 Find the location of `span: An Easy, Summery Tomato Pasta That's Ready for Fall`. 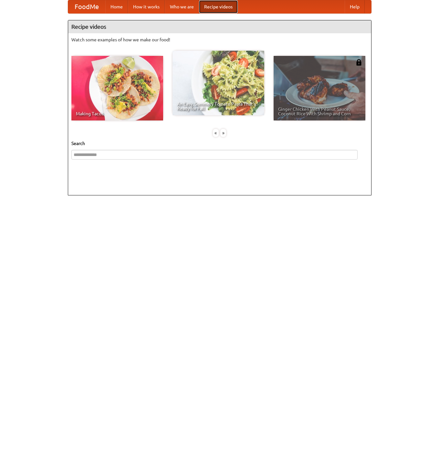

span: An Easy, Summery Tomato Pasta That's Ready for Fall is located at coordinates (218, 106).